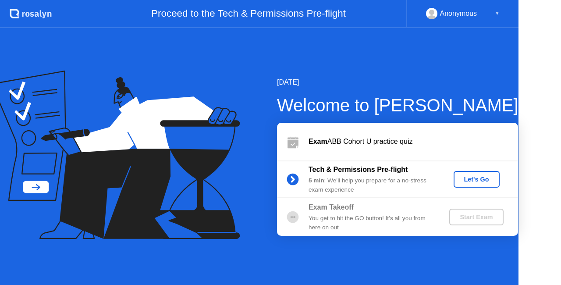 Image resolution: width=561 pixels, height=285 pixels. Describe the element at coordinates (476, 179) in the screenshot. I see `div: Let's Go` at that location.